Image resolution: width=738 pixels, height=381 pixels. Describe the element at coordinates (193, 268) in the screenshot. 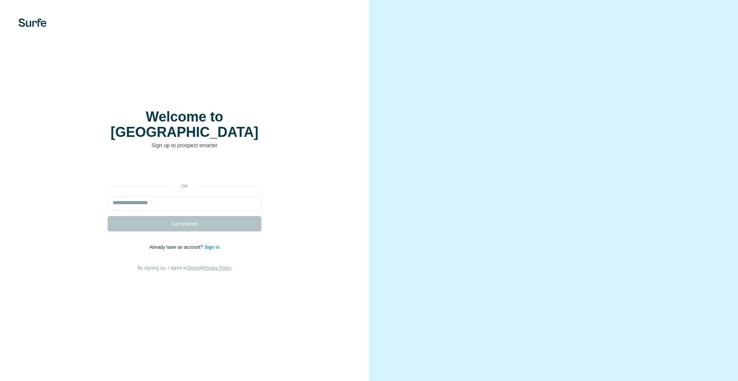

I see `a: Terms` at that location.